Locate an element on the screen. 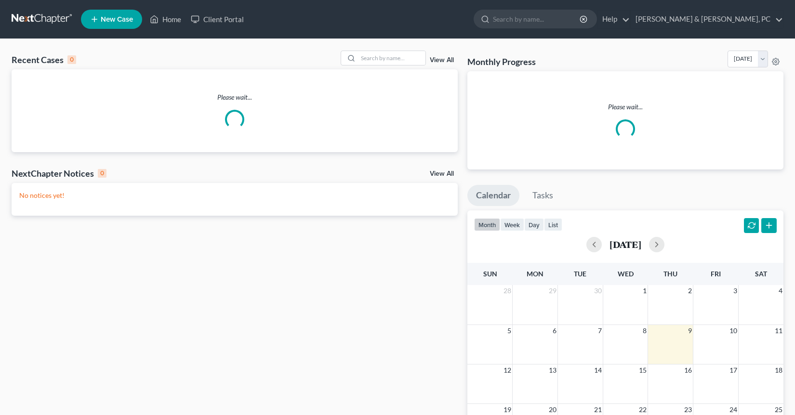 The width and height of the screenshot is (795, 415). span: 1 is located at coordinates (644, 291).